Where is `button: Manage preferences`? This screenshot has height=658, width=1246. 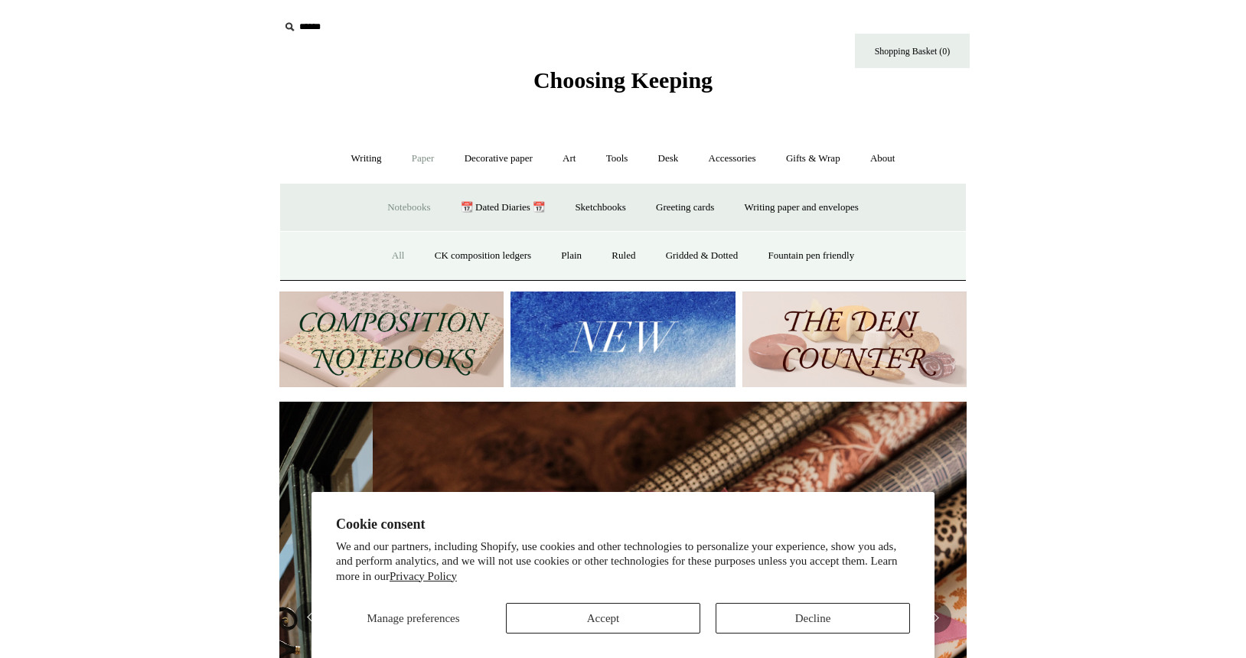 button: Manage preferences is located at coordinates (413, 618).